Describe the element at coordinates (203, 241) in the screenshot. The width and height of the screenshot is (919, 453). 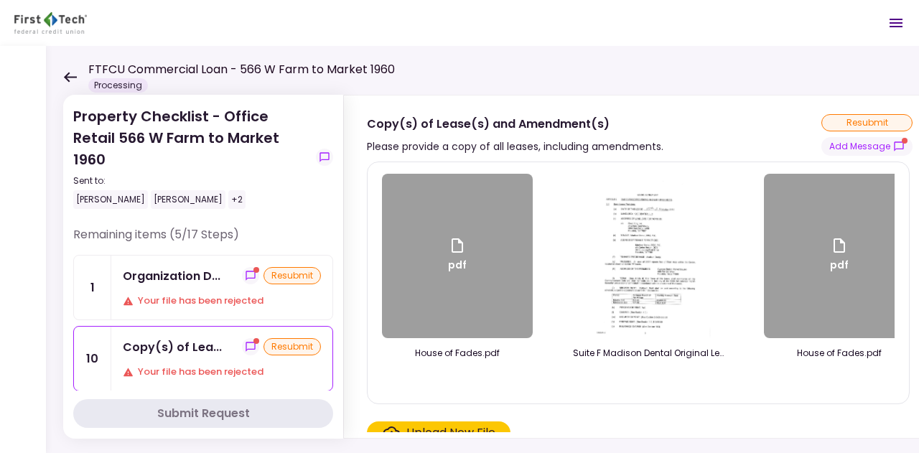
I see `div: Remaining items (5/17 Steps)` at that location.